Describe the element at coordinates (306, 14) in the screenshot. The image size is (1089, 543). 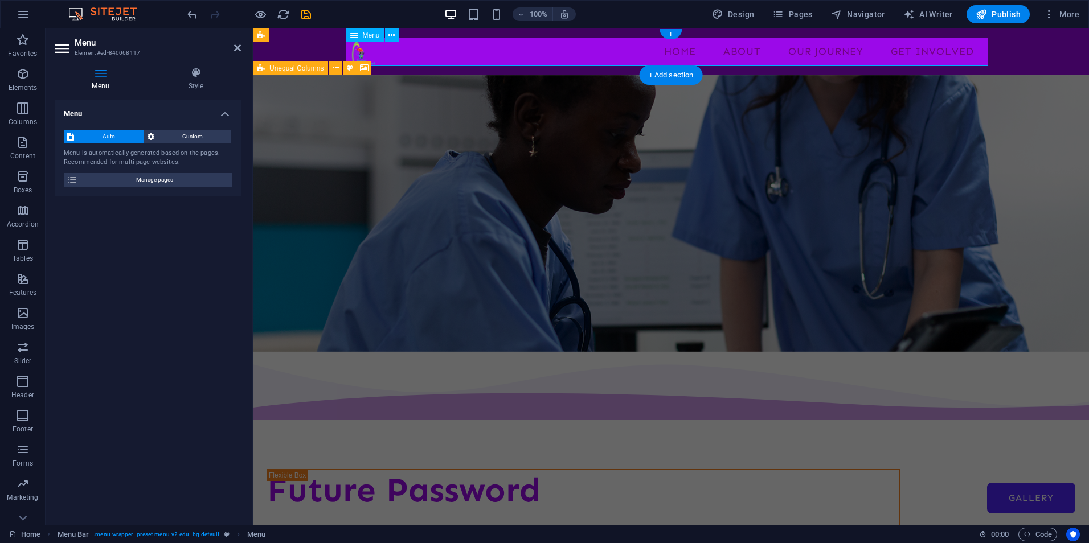
I see `button: save` at that location.